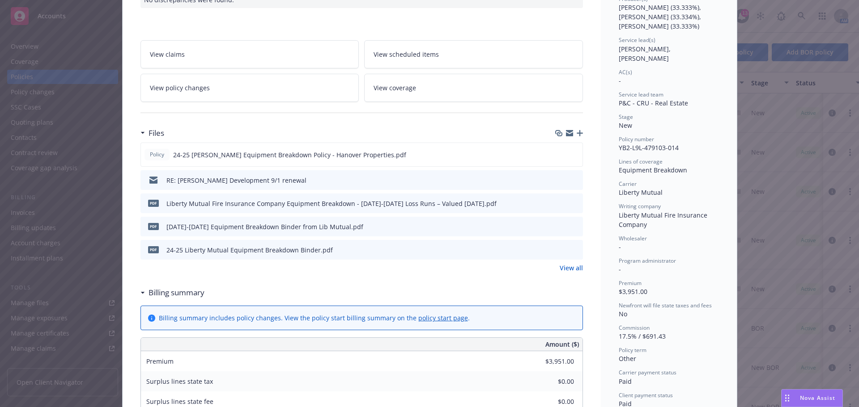 The height and width of the screenshot is (407, 859). What do you see at coordinates (571, 268) in the screenshot?
I see `a: View all` at bounding box center [571, 268].